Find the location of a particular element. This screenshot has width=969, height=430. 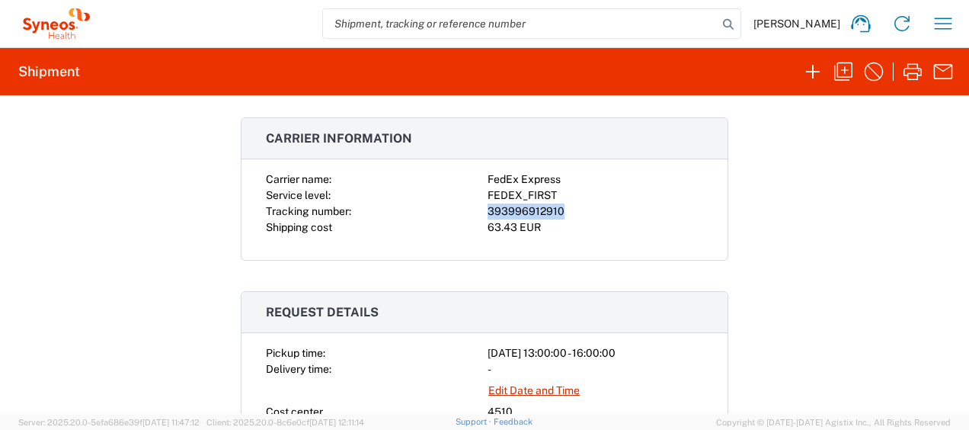

div: FEDEX_FIRST is located at coordinates (595, 195).